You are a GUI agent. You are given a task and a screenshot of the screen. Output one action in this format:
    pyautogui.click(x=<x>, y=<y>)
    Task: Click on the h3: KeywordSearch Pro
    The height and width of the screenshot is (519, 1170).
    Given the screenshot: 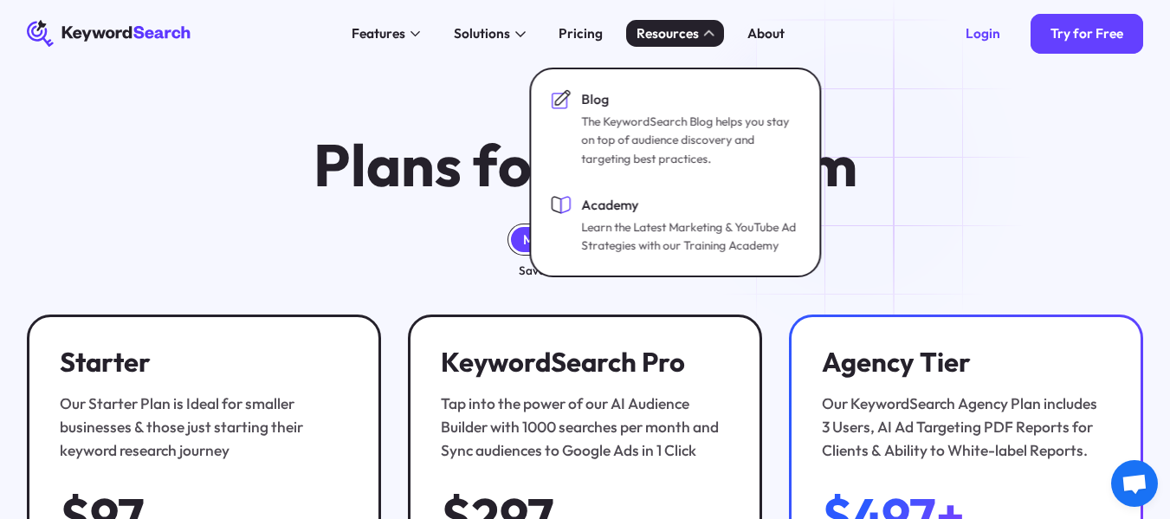 What is the action you would take?
    pyautogui.click(x=582, y=362)
    